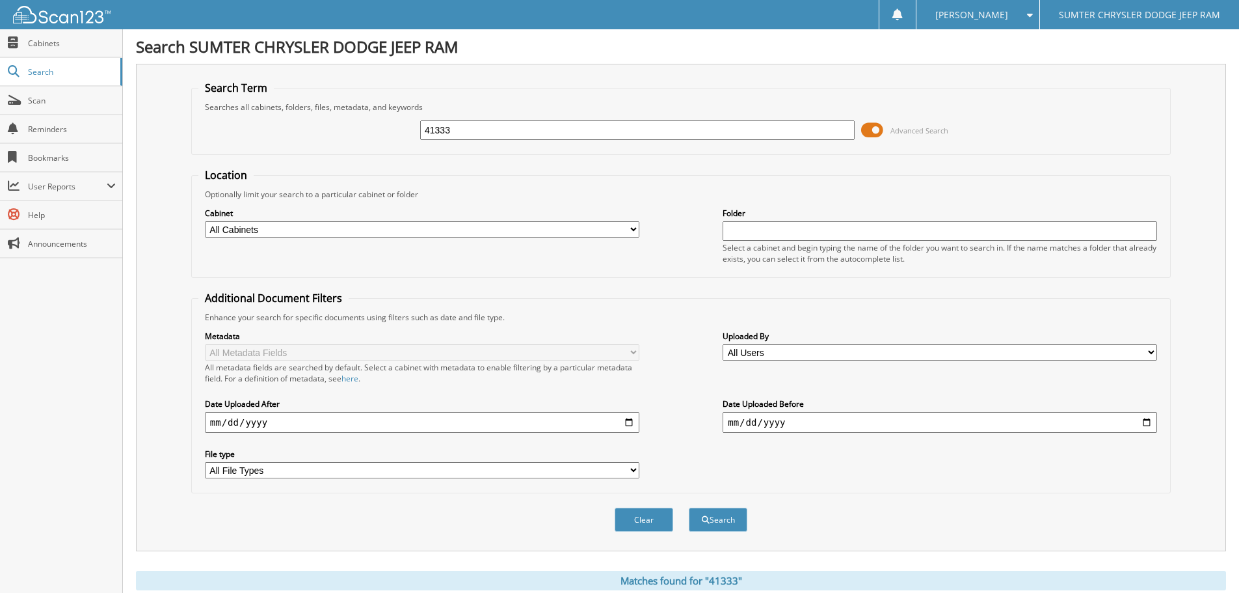  Describe the element at coordinates (422, 422) in the screenshot. I see `input: start` at that location.